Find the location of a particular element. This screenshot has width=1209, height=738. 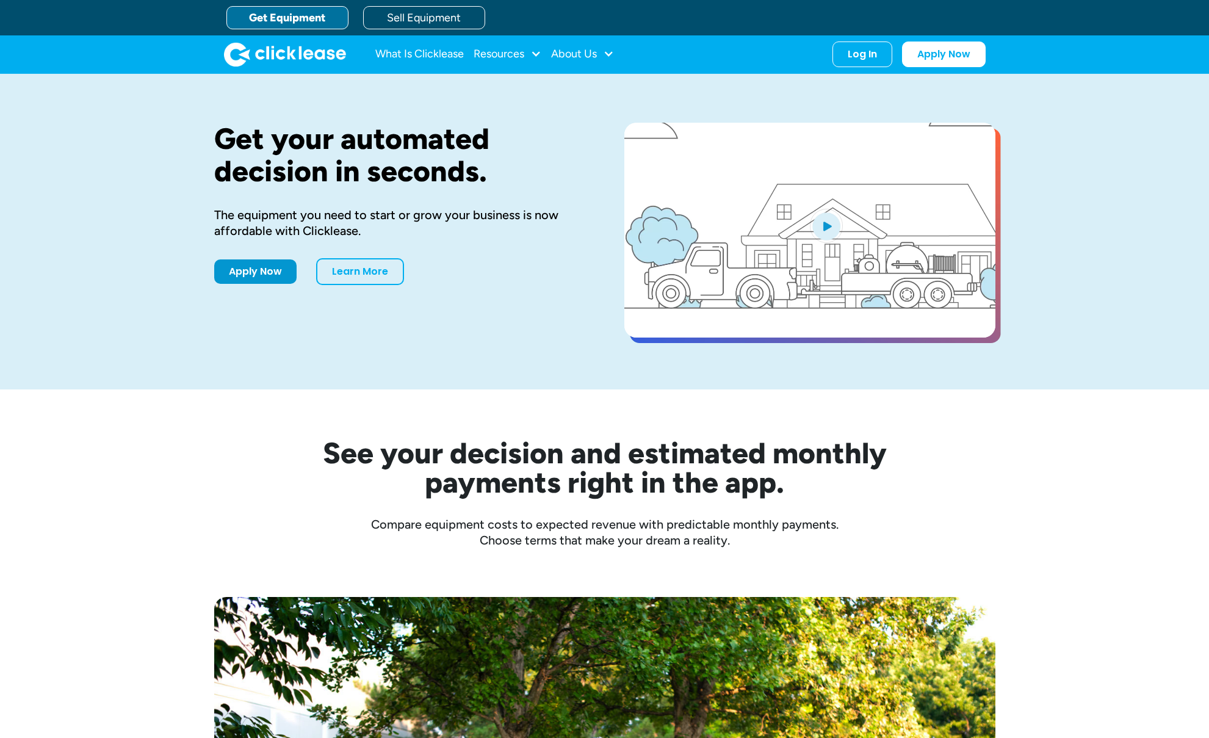

div: Resources is located at coordinates (507, 54).